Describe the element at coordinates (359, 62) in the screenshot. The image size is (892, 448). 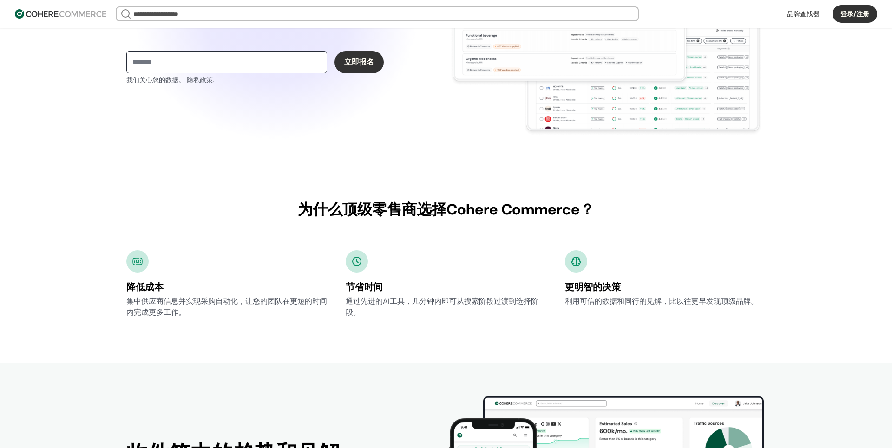
I see `button: 立即报名` at that location.